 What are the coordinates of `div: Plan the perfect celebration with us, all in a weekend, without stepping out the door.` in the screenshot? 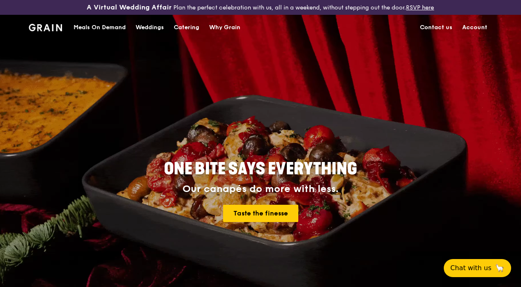 It's located at (260, 7).